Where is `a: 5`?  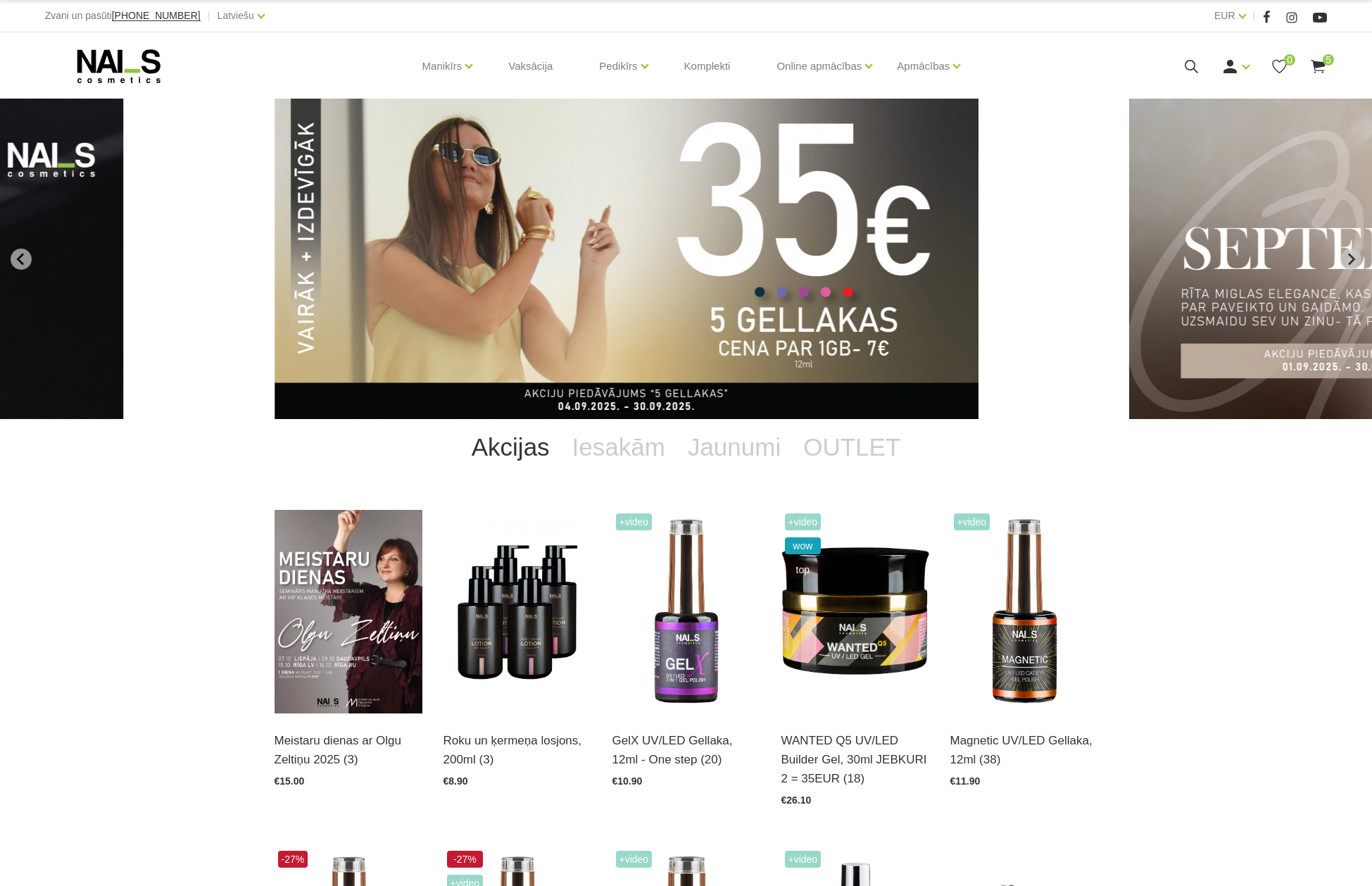 a: 5 is located at coordinates (1318, 66).